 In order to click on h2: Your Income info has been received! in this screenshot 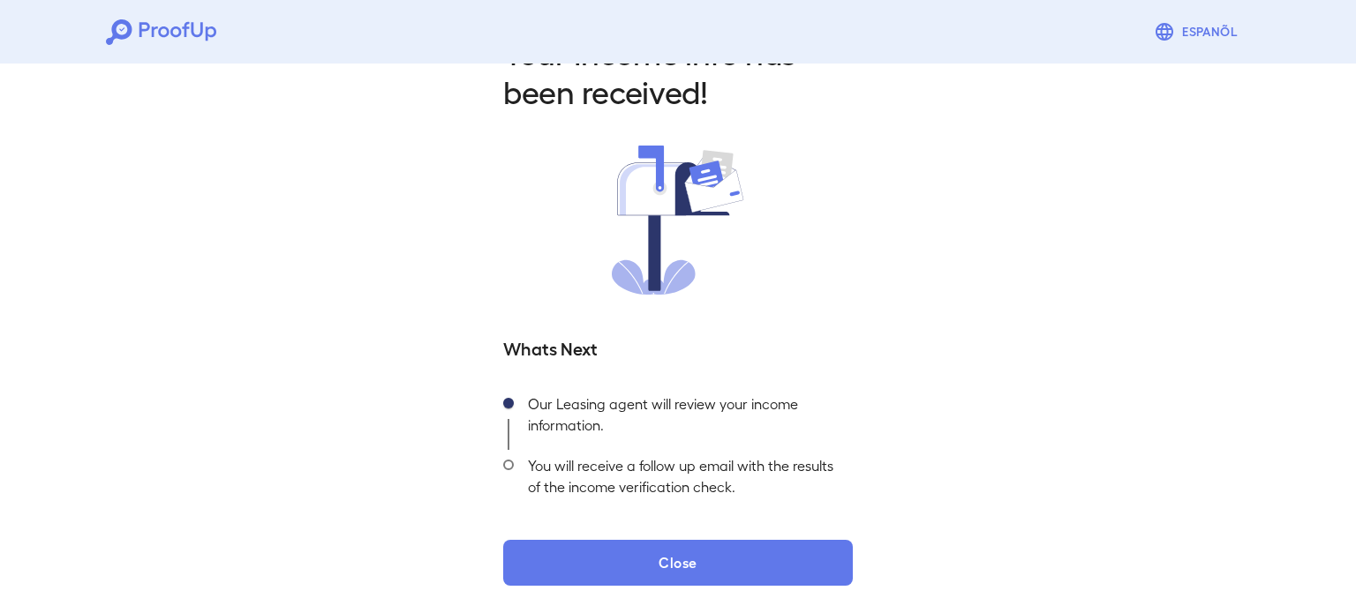, I will do `click(678, 71)`.